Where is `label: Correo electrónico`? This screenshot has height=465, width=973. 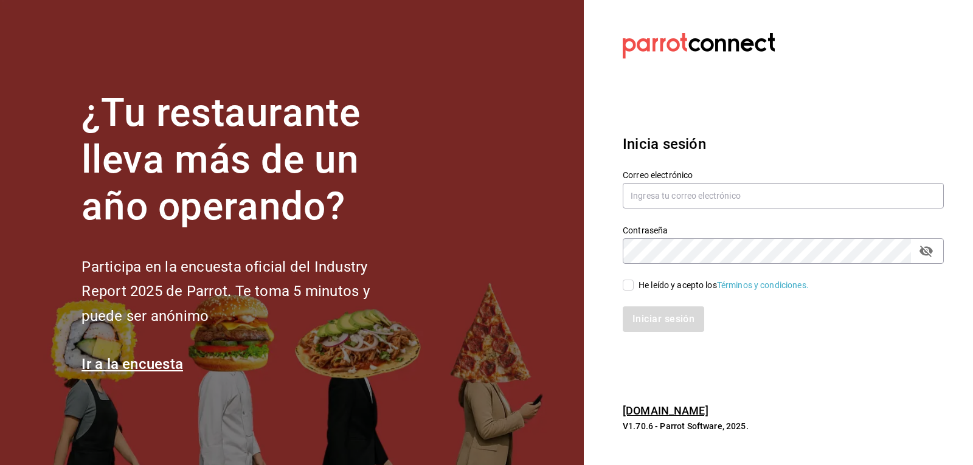 label: Correo electrónico is located at coordinates (783, 175).